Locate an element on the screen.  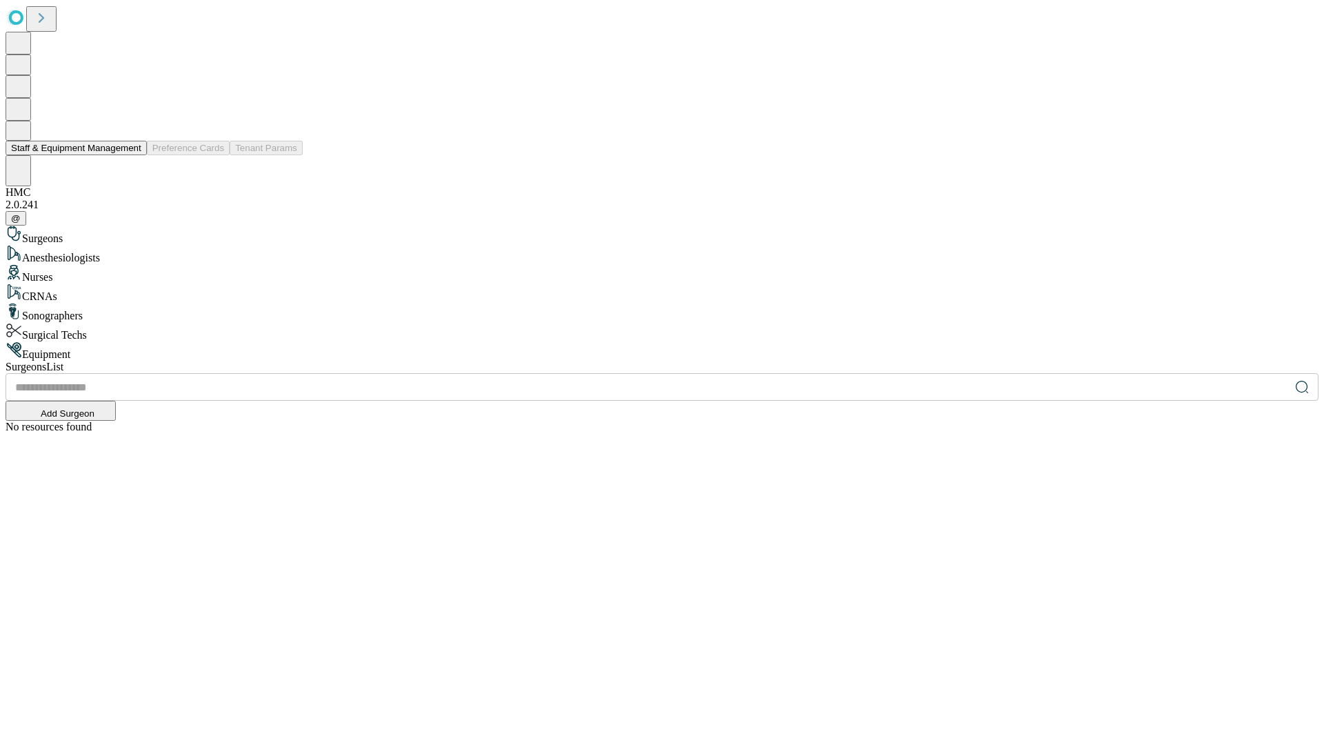
div: HMC is located at coordinates (662, 192).